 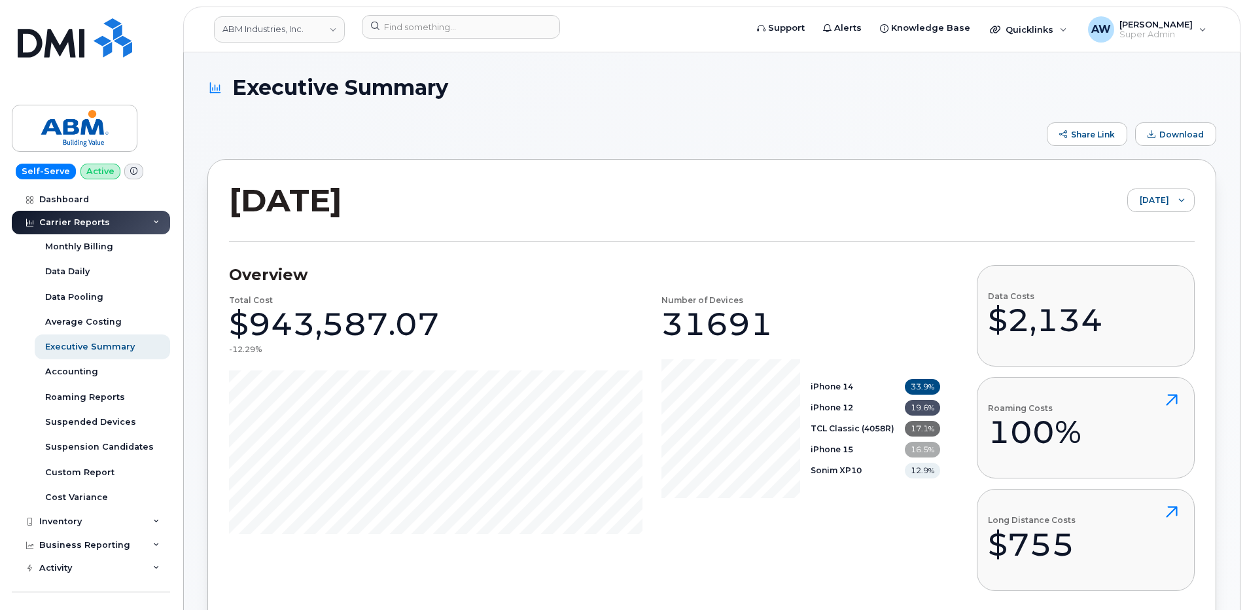 What do you see at coordinates (922, 428) in the screenshot?
I see `span: 17.1%` at bounding box center [922, 428].